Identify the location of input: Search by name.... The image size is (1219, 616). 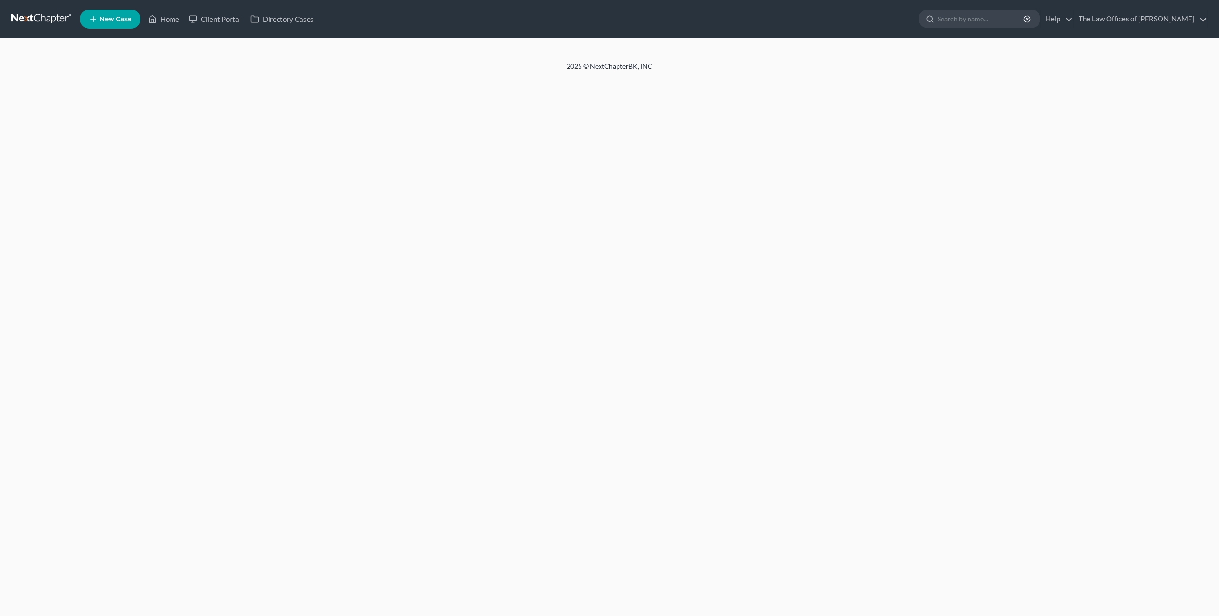
(981, 19).